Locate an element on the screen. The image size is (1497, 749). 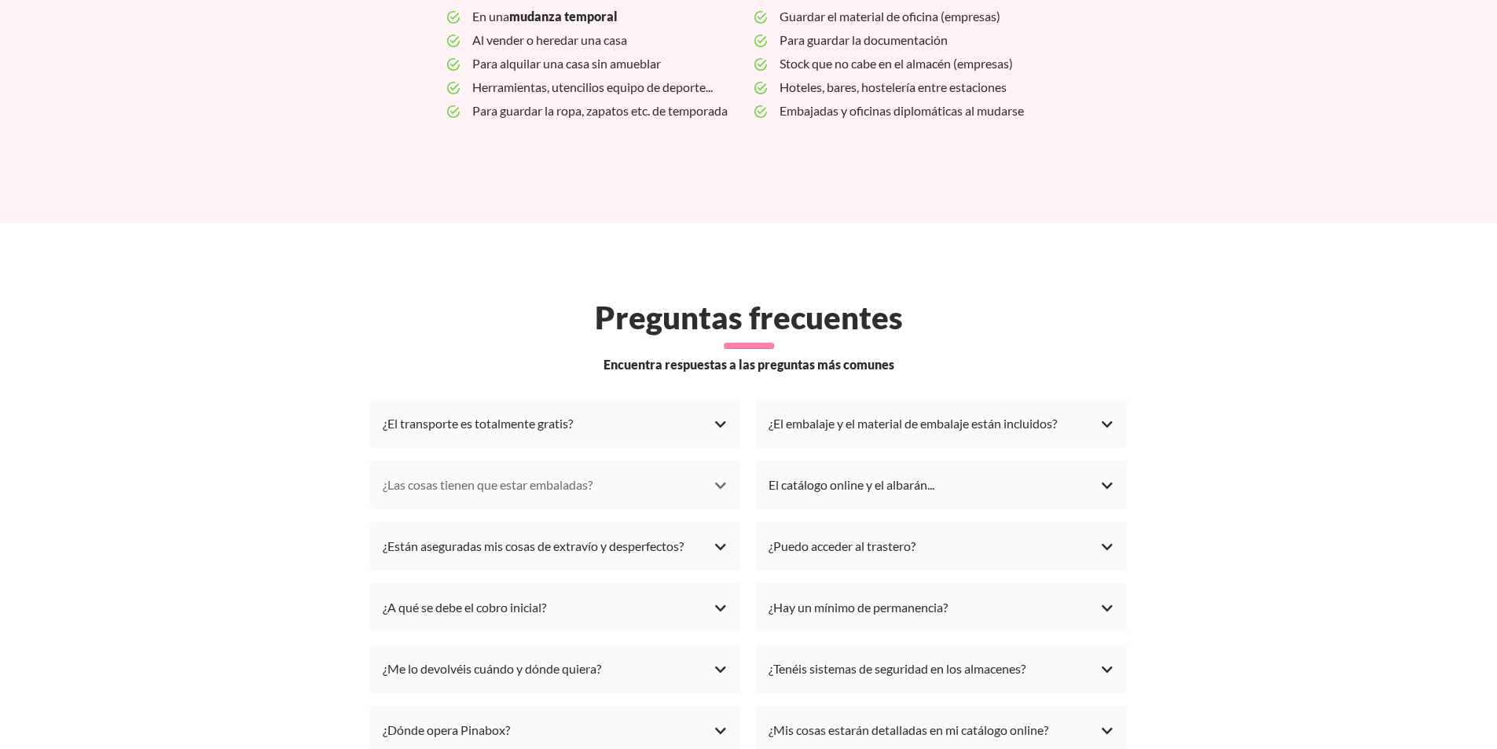
span: Stock que no cabe en el almacén (empresas) is located at coordinates (914, 64).